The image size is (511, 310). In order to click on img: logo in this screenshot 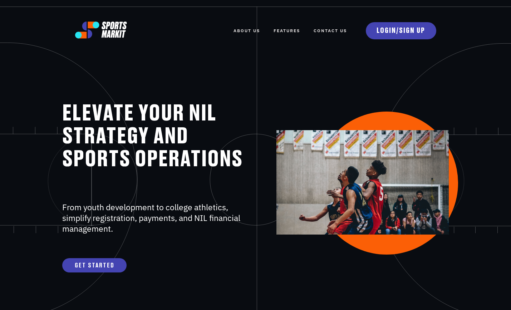, I will do `click(101, 30)`.